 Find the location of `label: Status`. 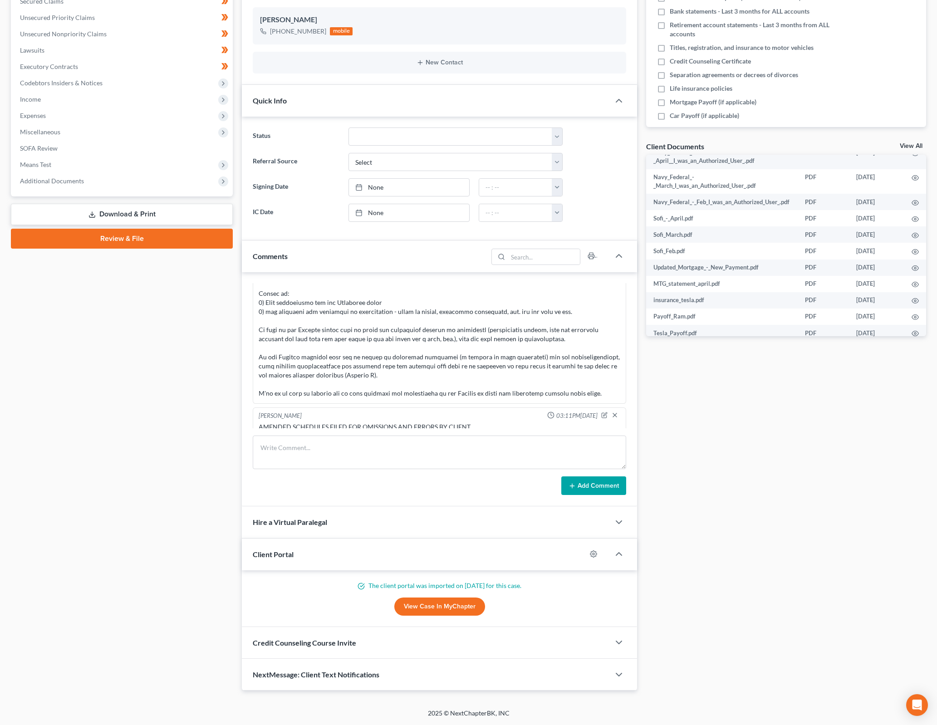

label: Status is located at coordinates (296, 137).